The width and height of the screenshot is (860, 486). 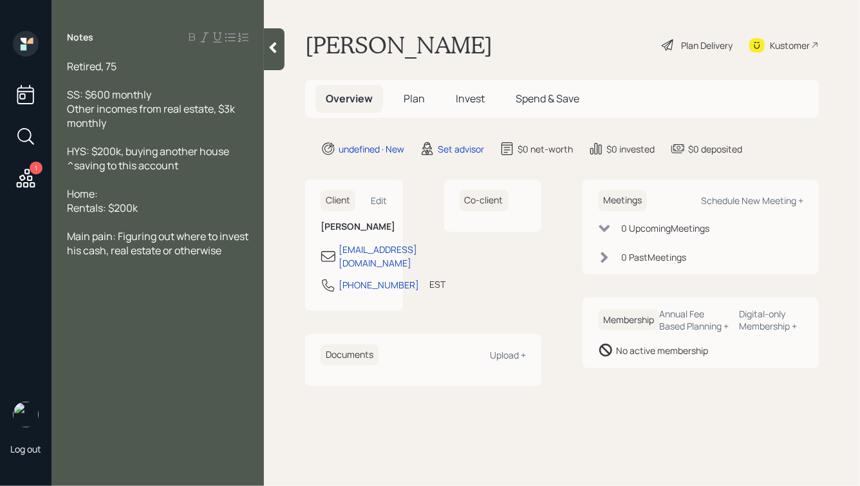 I want to click on span: Spend & Save, so click(x=547, y=98).